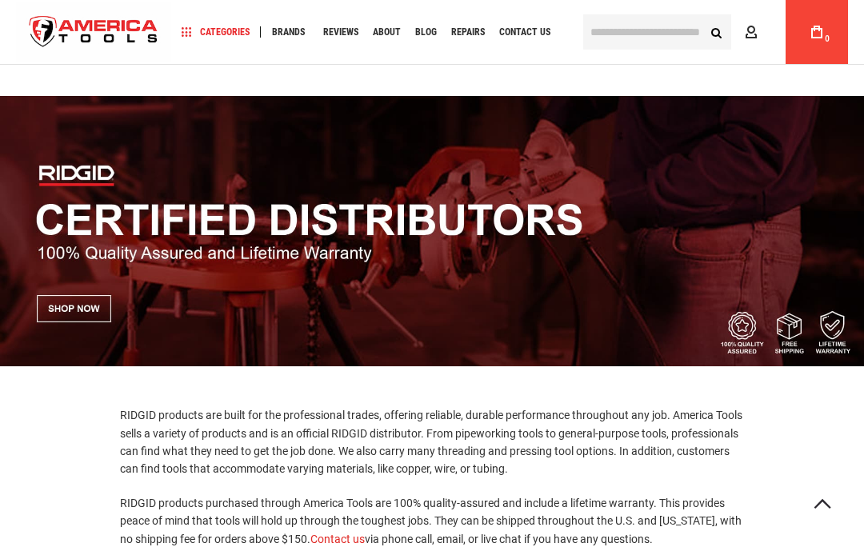 The width and height of the screenshot is (864, 547). Describe the element at coordinates (338, 539) in the screenshot. I see `a: Contact us` at that location.